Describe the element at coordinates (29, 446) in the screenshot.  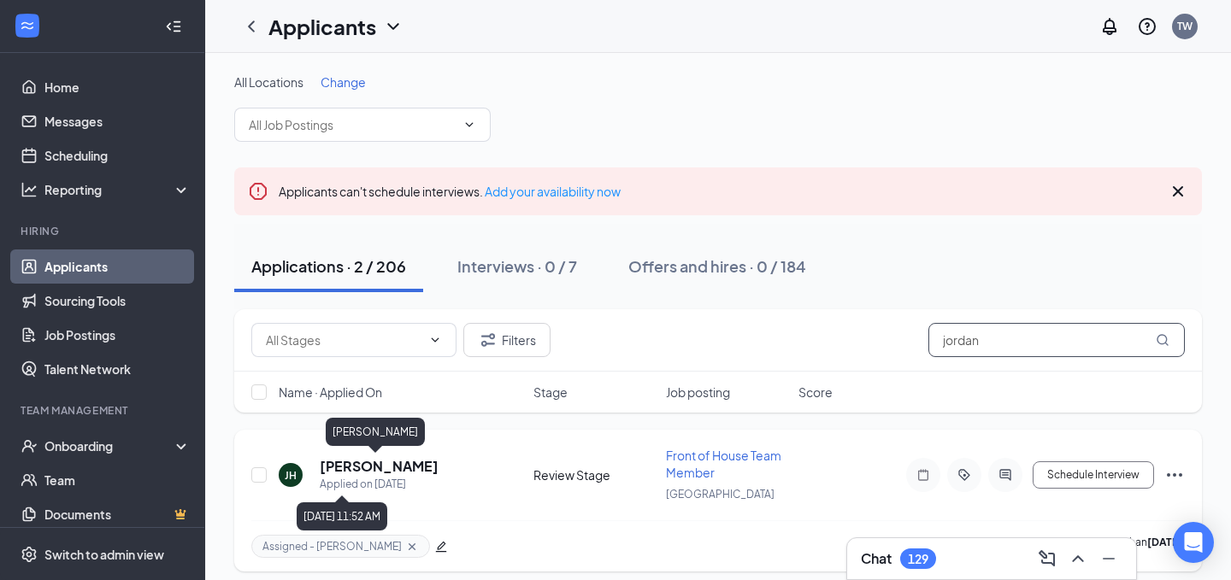
I see `svg: UserCheck` at that location.